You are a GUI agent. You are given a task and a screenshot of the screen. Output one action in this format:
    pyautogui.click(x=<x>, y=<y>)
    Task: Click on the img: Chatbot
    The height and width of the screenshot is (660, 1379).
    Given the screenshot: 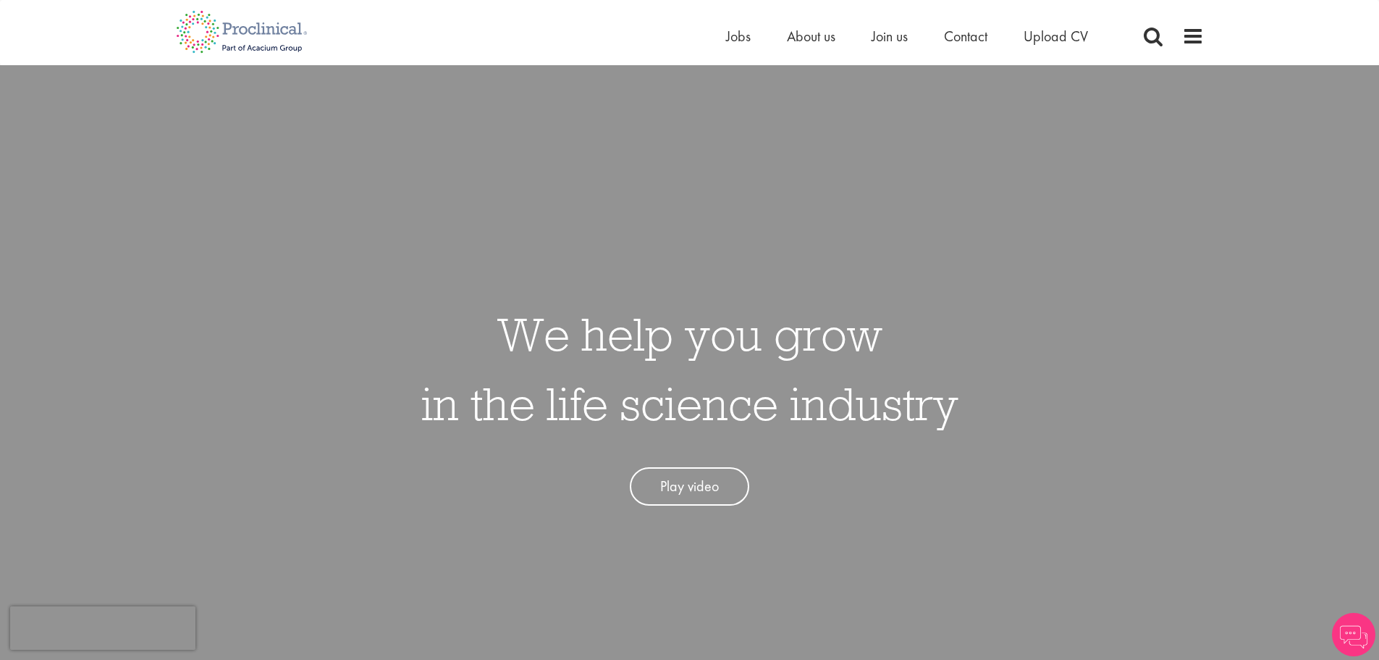 What is the action you would take?
    pyautogui.click(x=1354, y=634)
    